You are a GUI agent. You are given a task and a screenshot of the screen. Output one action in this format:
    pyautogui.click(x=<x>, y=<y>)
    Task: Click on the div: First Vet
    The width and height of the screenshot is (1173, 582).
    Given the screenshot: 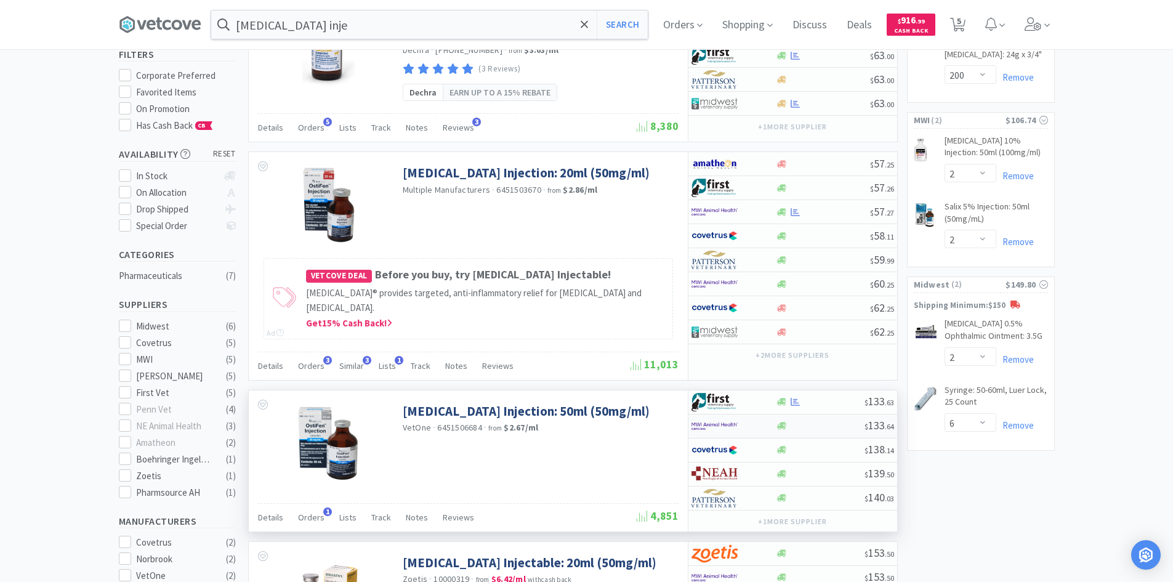 What is the action you would take?
    pyautogui.click(x=174, y=393)
    